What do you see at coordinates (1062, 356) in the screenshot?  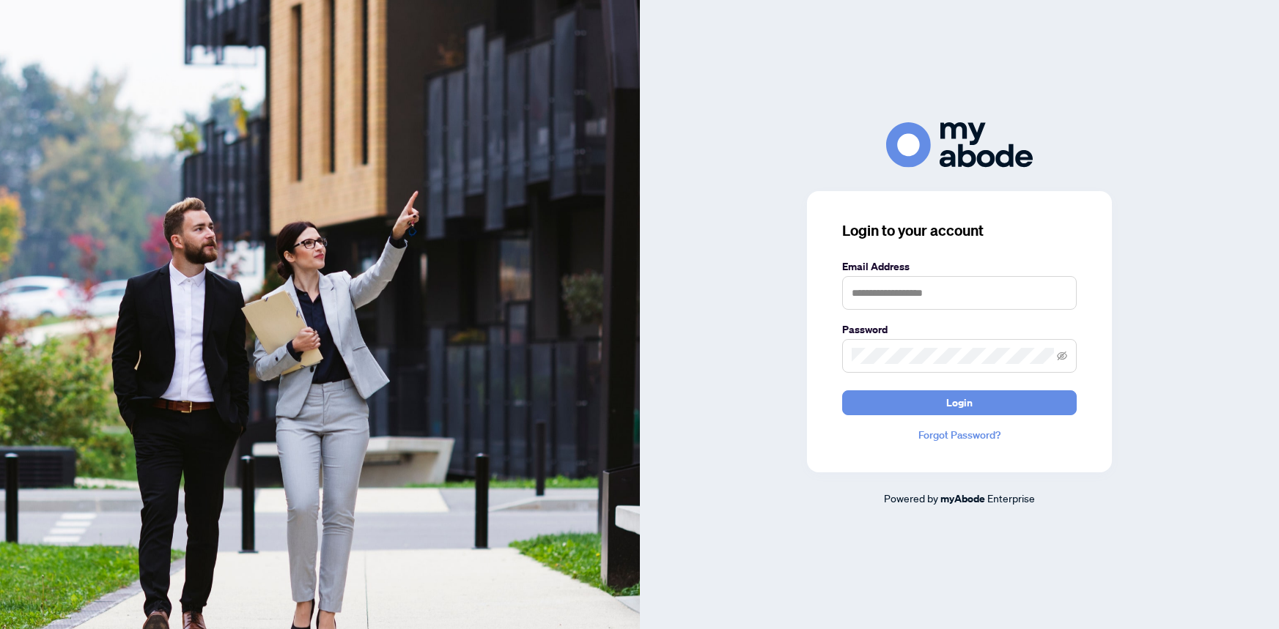 I see `span: eye-invisible` at bounding box center [1062, 356].